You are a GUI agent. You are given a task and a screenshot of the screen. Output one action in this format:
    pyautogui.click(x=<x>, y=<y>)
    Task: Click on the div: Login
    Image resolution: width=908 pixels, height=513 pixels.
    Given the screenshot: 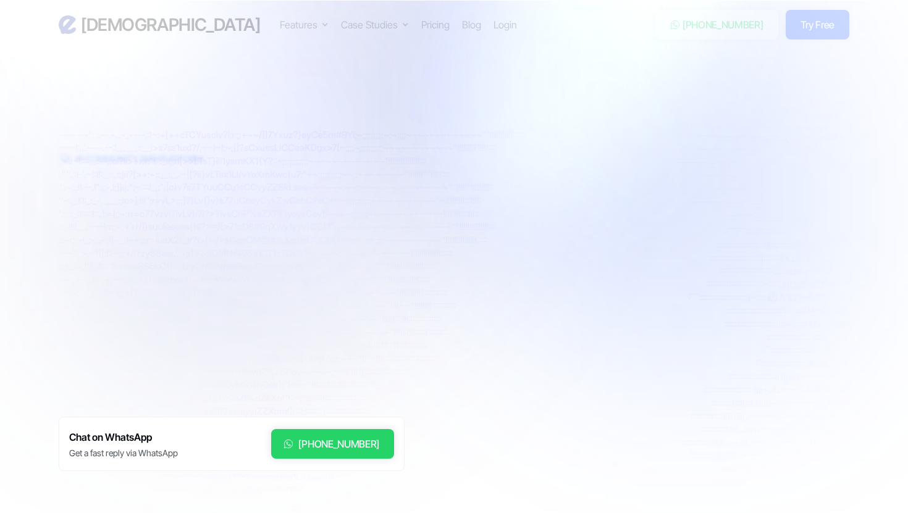 What is the action you would take?
    pyautogui.click(x=505, y=25)
    